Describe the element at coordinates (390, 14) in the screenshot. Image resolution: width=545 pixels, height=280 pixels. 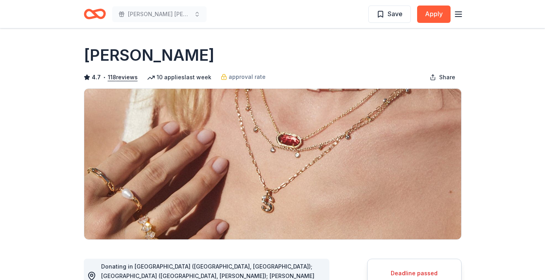
I see `button: Save` at that location.